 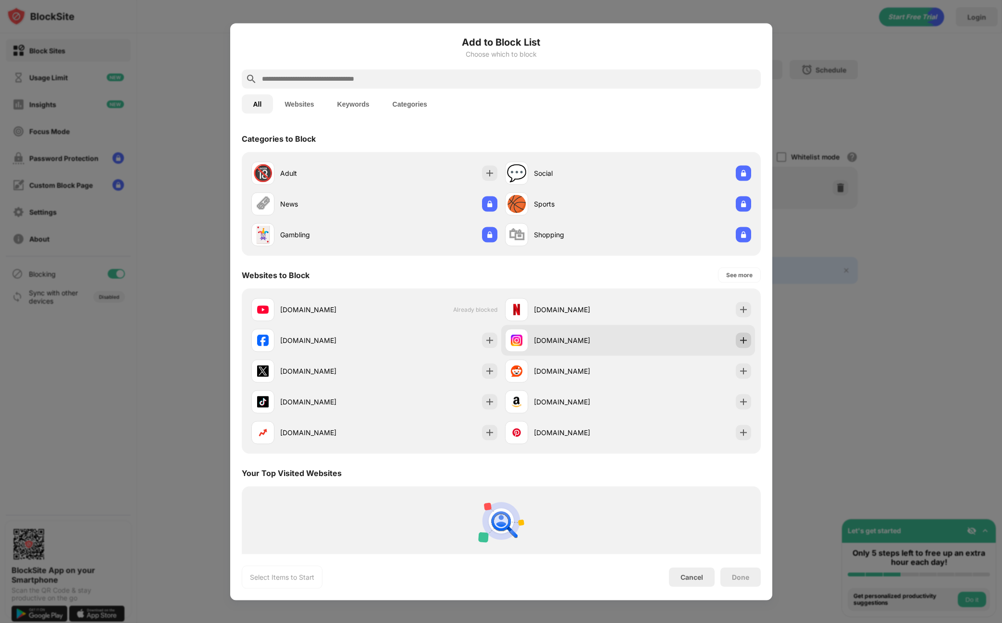 What do you see at coordinates (581, 235) in the screenshot?
I see `div: Shopping` at bounding box center [581, 235].